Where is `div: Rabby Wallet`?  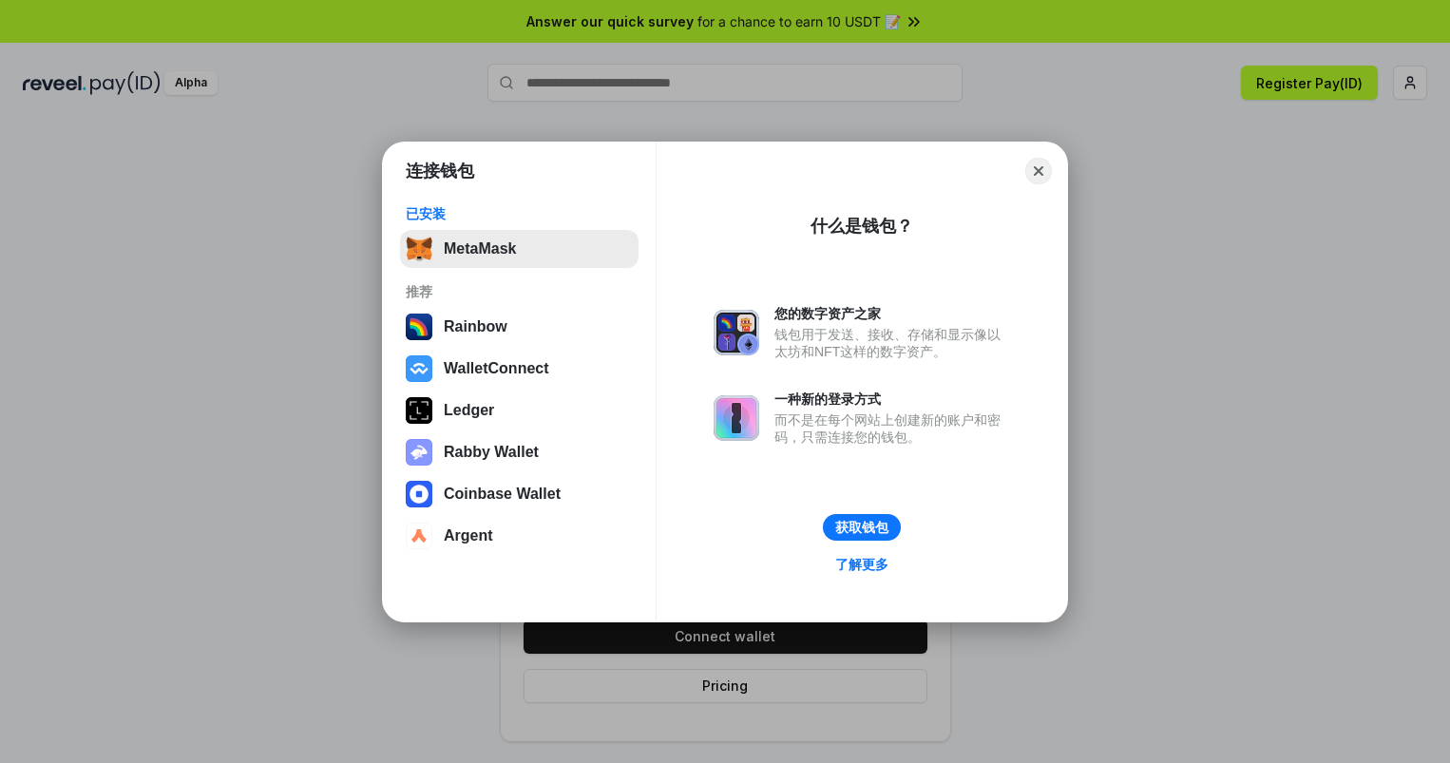 div: Rabby Wallet is located at coordinates (491, 452).